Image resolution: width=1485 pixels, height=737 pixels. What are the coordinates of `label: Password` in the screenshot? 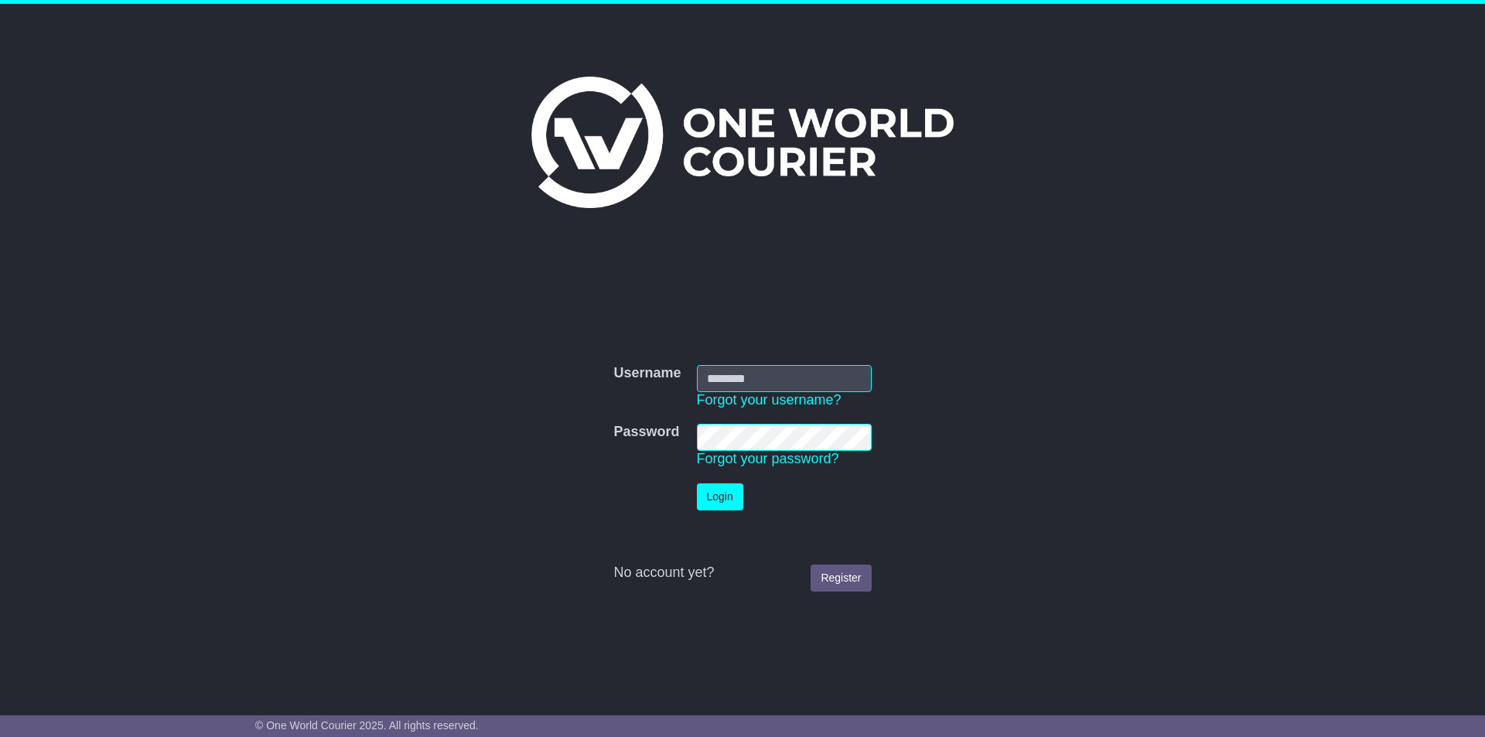 It's located at (646, 432).